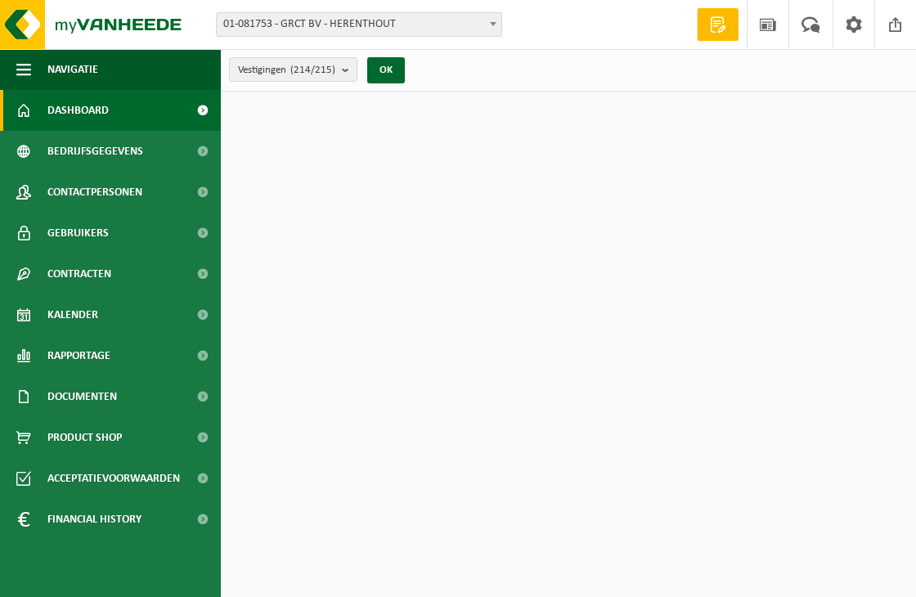 This screenshot has width=916, height=597. What do you see at coordinates (73, 315) in the screenshot?
I see `span: Kalender` at bounding box center [73, 315].